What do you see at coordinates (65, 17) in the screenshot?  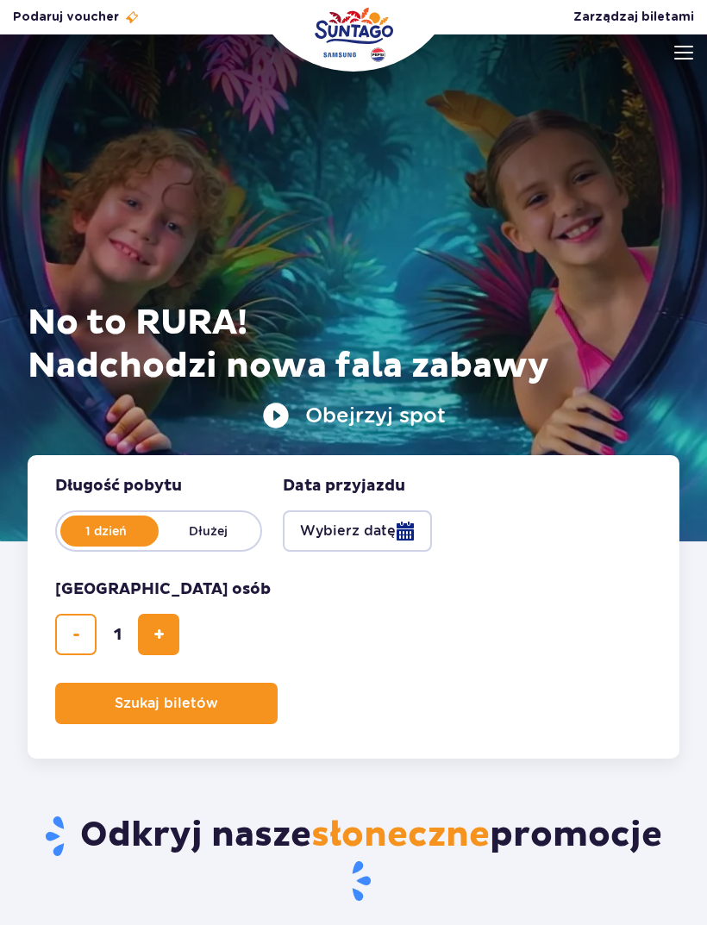 I see `span: Podaruj voucher` at bounding box center [65, 17].